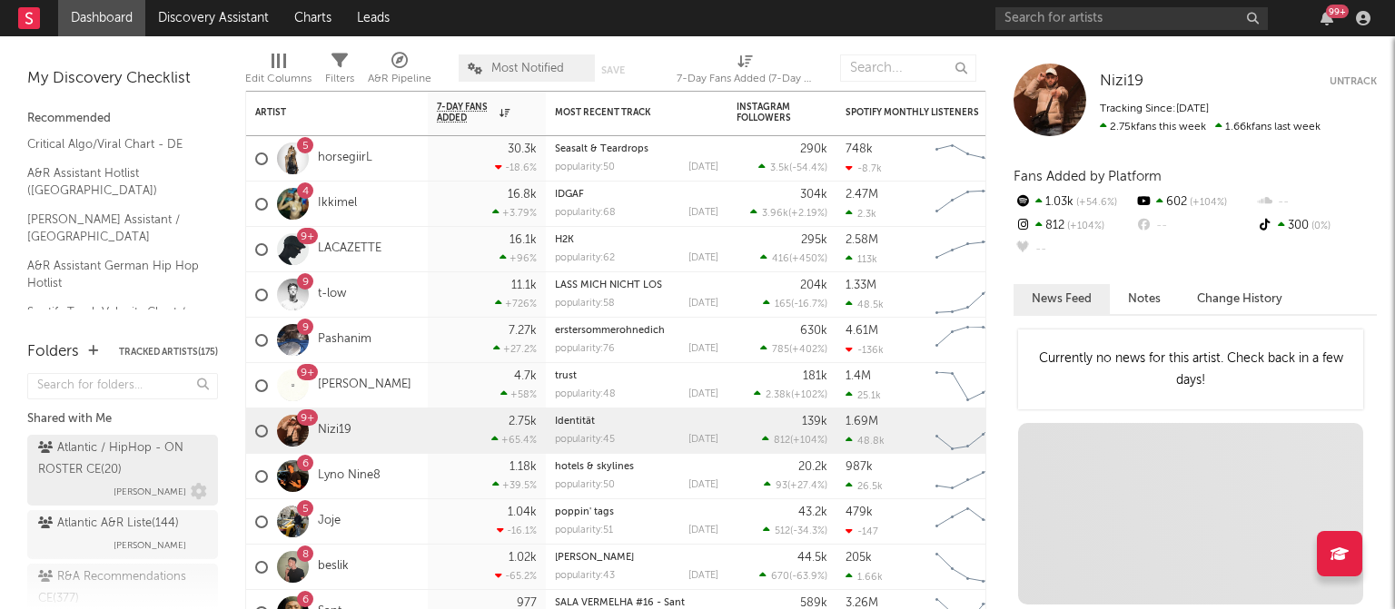 This screenshot has width=1395, height=609. Describe the element at coordinates (584, 512) in the screenshot. I see `a: poppin' tags` at that location.